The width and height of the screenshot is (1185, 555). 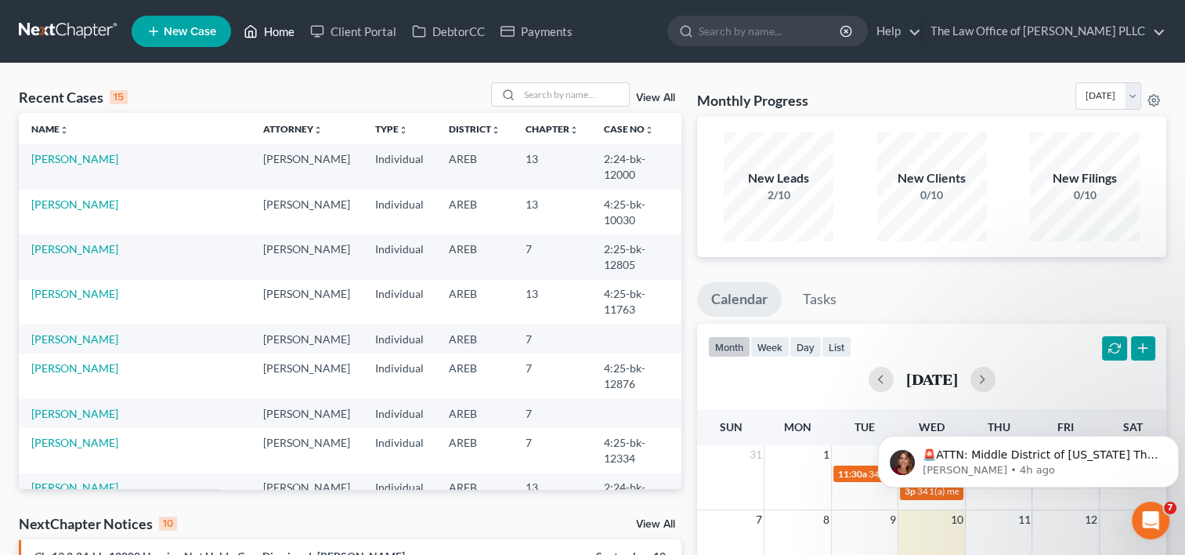 I want to click on span: 31, so click(x=756, y=454).